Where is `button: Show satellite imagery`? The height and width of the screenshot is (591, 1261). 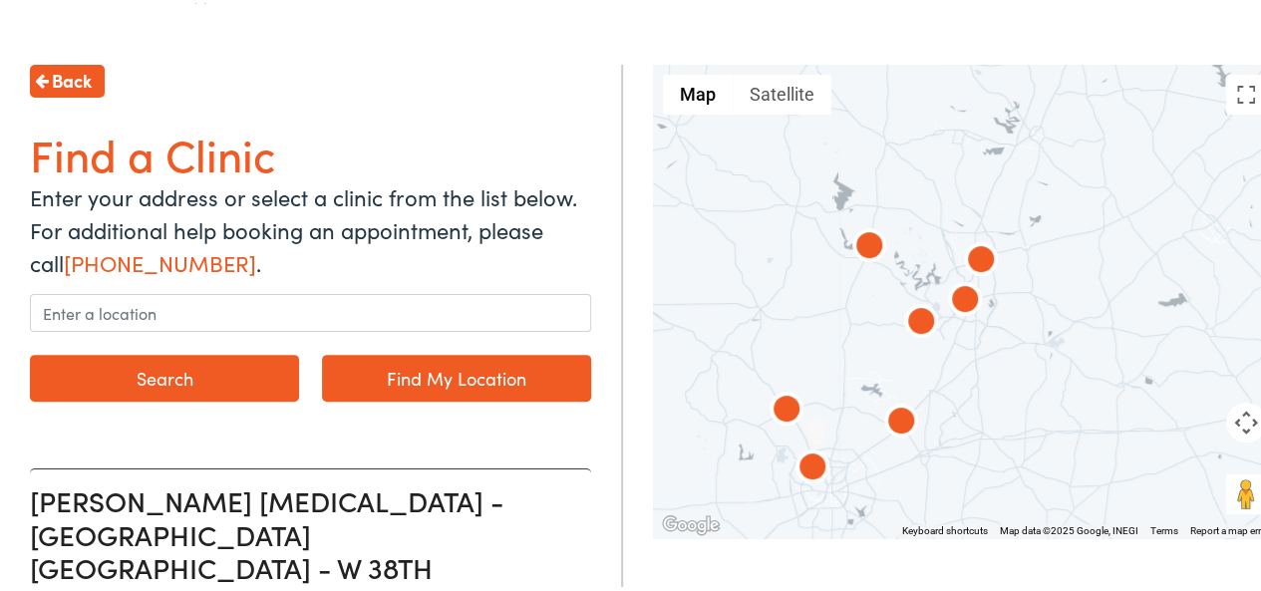 button: Show satellite imagery is located at coordinates (781, 92).